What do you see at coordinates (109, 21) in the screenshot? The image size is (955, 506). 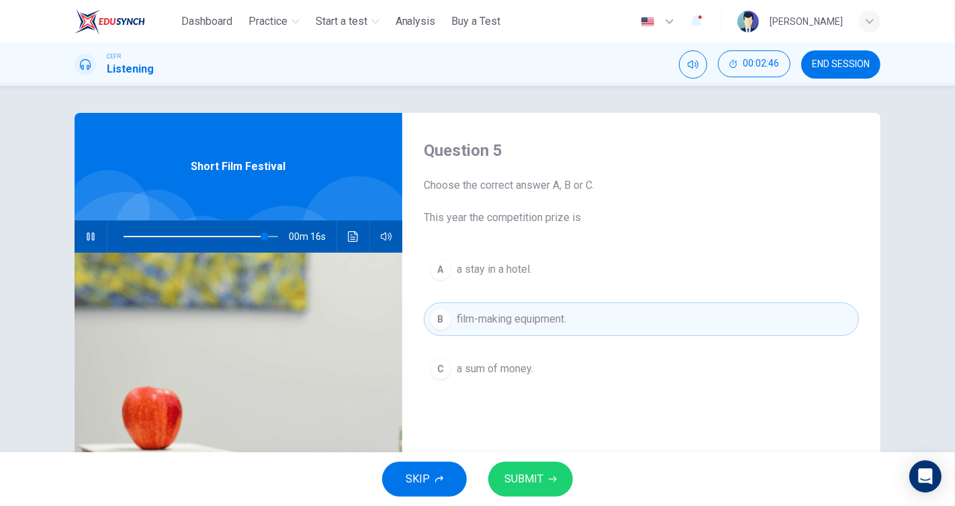 I see `img: ELTC logo` at bounding box center [109, 21].